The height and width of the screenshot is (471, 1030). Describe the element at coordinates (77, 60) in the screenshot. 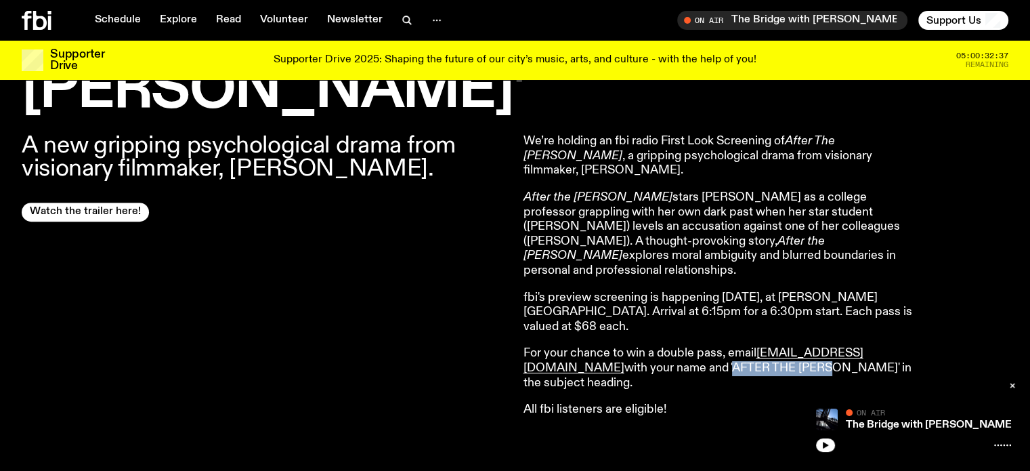

I see `h3: Supporter Drive` at that location.